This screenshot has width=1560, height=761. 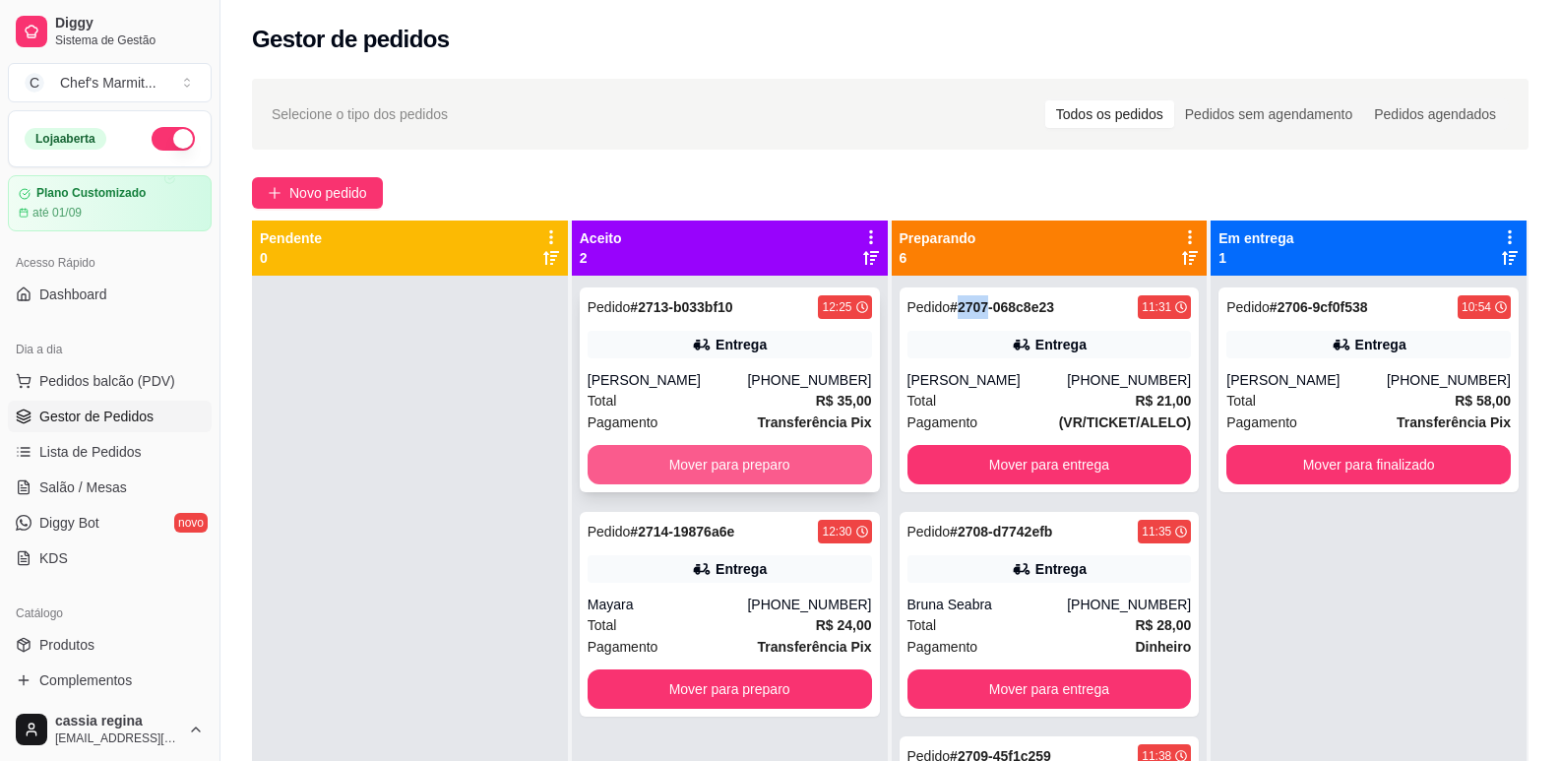 I want to click on span: Pedidos balcão (PDV), so click(x=107, y=381).